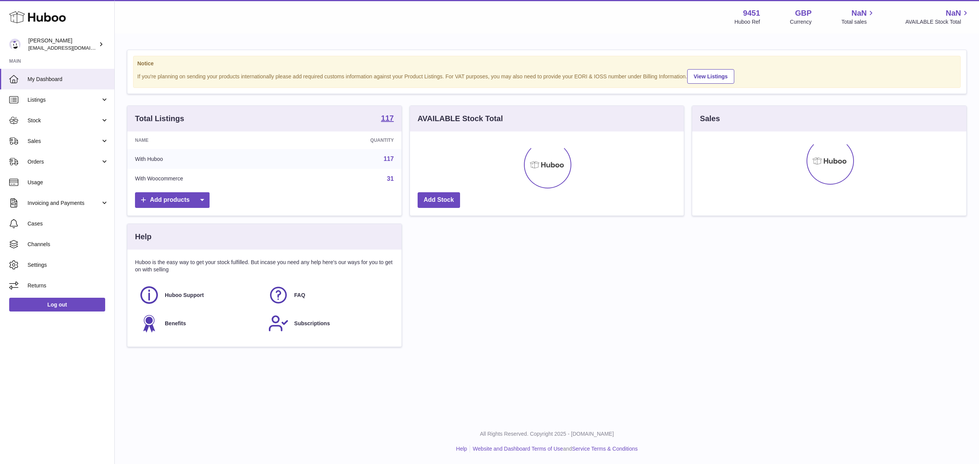  Describe the element at coordinates (143, 237) in the screenshot. I see `h3: Help` at that location.